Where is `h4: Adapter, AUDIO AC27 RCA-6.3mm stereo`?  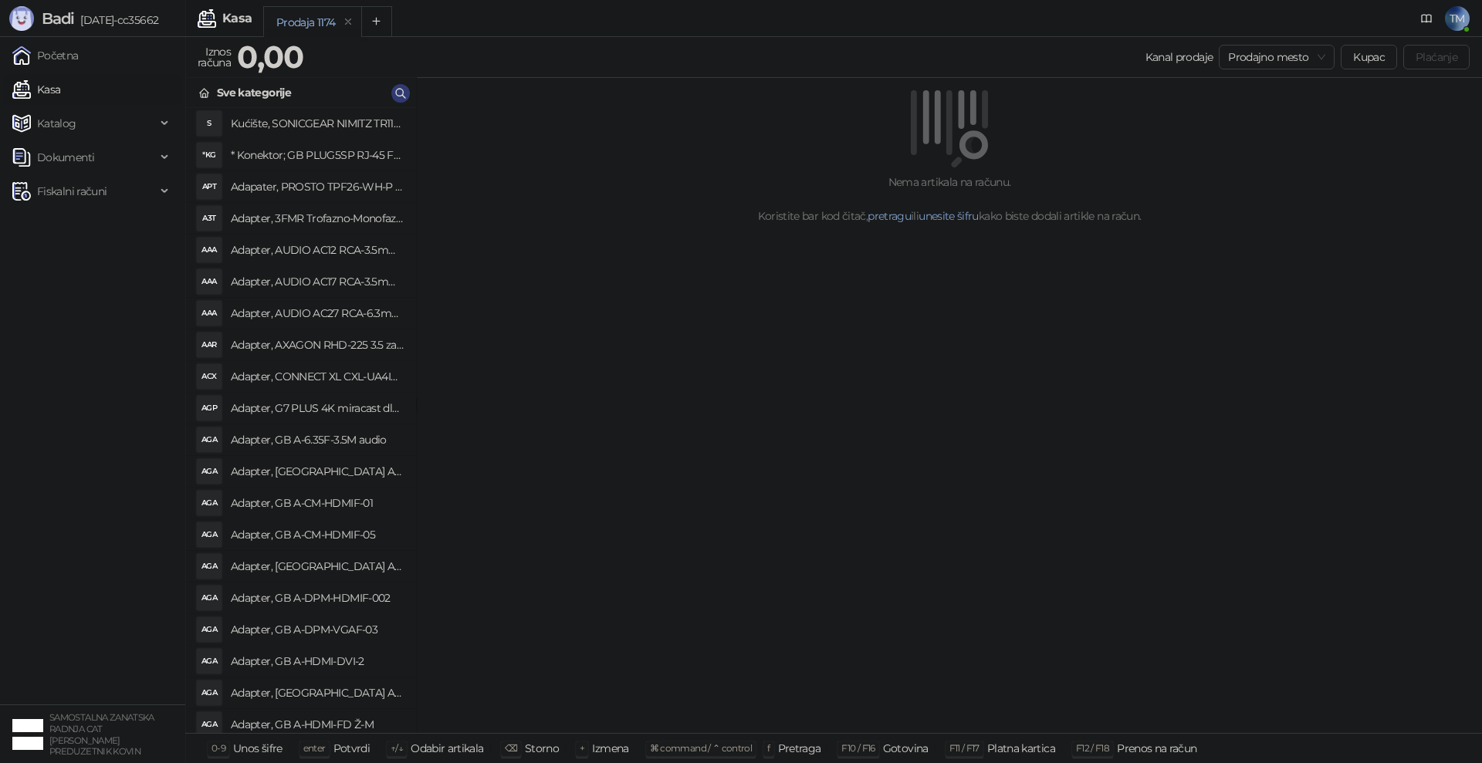
h4: Adapter, AUDIO AC27 RCA-6.3mm stereo is located at coordinates (317, 313).